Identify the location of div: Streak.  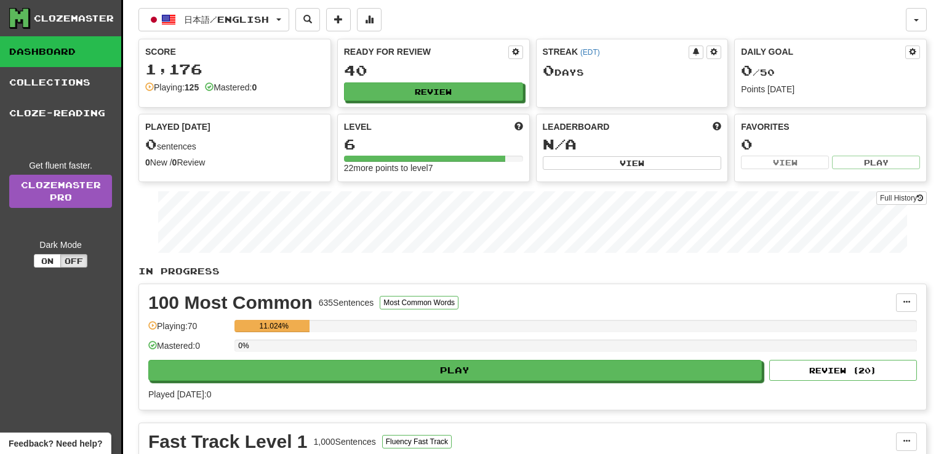
(616, 52).